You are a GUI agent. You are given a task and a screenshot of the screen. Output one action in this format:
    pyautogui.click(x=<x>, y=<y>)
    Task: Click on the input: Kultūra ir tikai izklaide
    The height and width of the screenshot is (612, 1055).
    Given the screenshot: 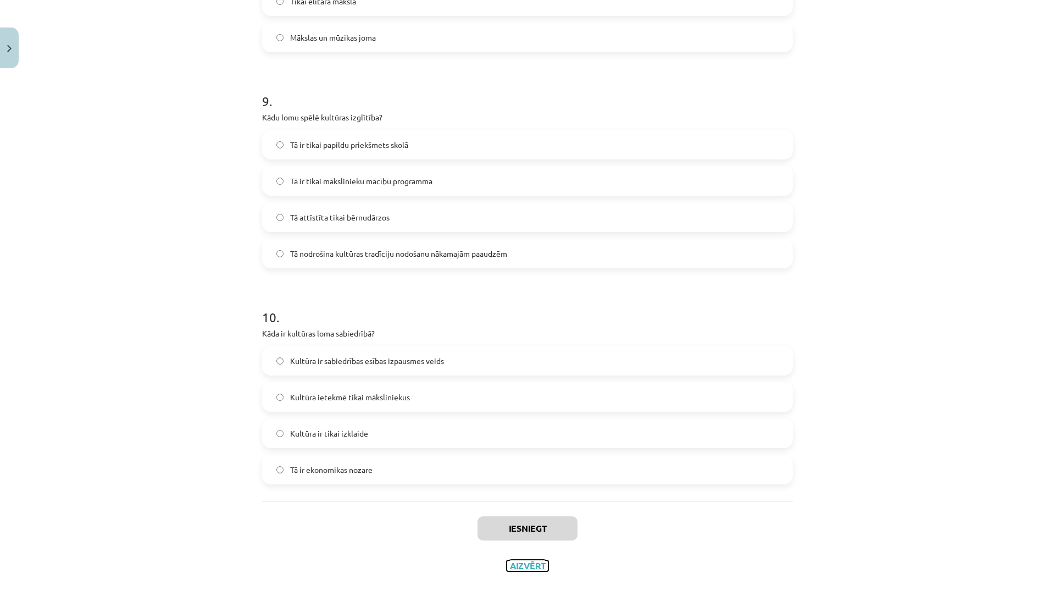 What is the action you would take?
    pyautogui.click(x=280, y=433)
    